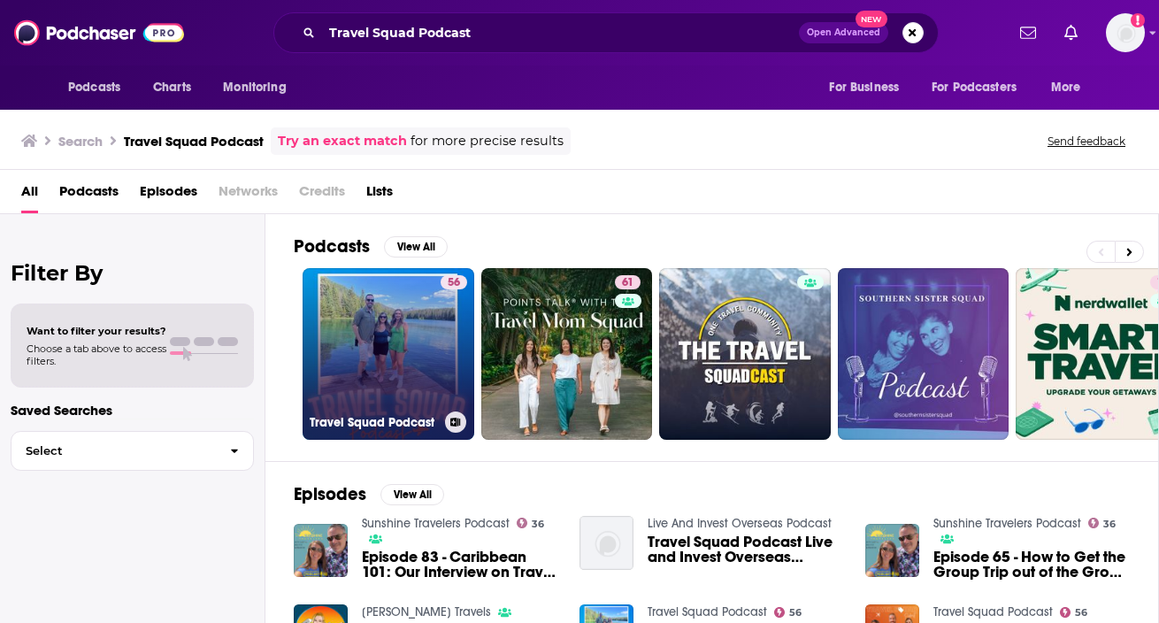 The width and height of the screenshot is (1159, 623). What do you see at coordinates (254, 88) in the screenshot?
I see `span: Monitoring` at bounding box center [254, 88].